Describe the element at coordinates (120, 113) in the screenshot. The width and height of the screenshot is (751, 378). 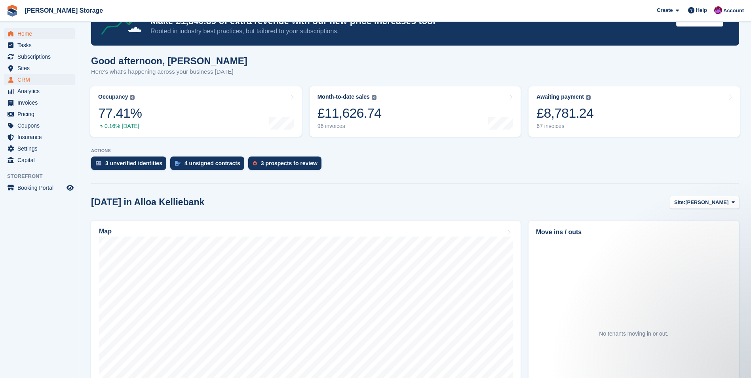
I see `div: 77.41%` at that location.